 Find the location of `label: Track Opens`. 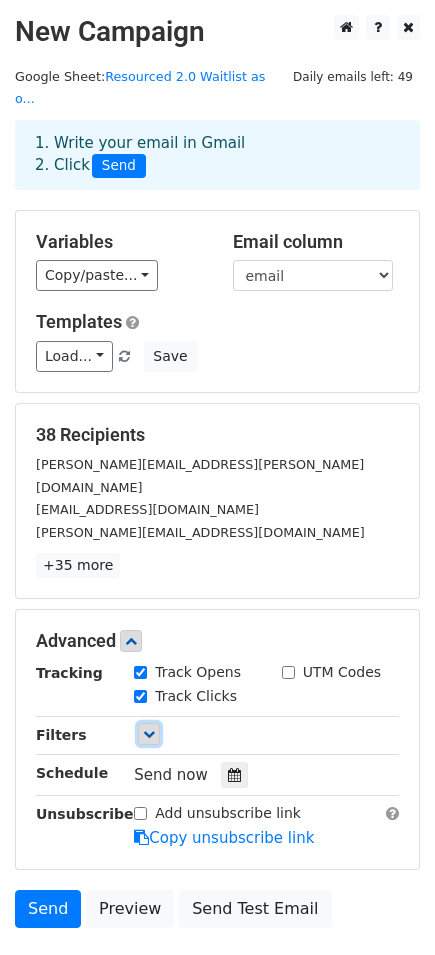

label: Track Opens is located at coordinates (198, 672).